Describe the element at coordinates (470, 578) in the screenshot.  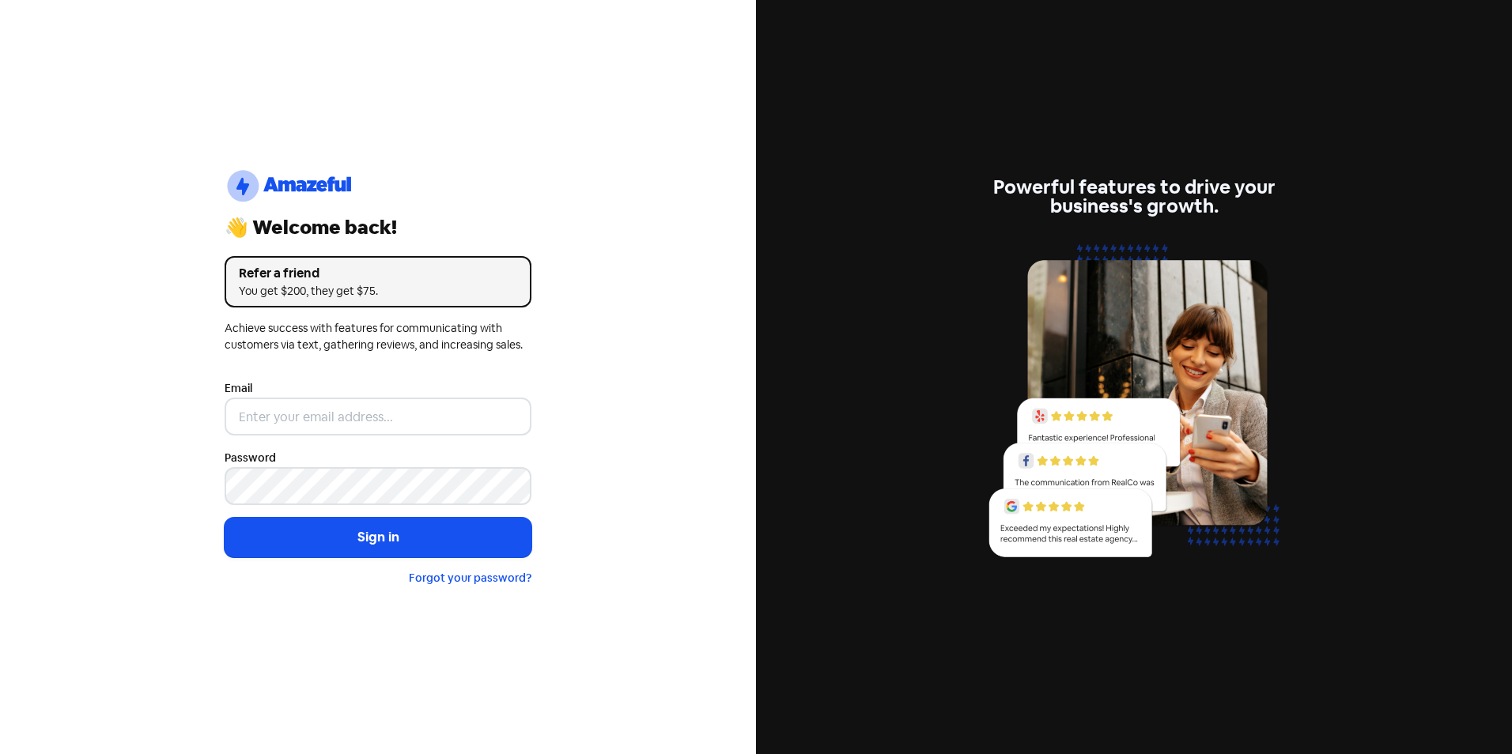
I see `a: Forgot your password?` at that location.